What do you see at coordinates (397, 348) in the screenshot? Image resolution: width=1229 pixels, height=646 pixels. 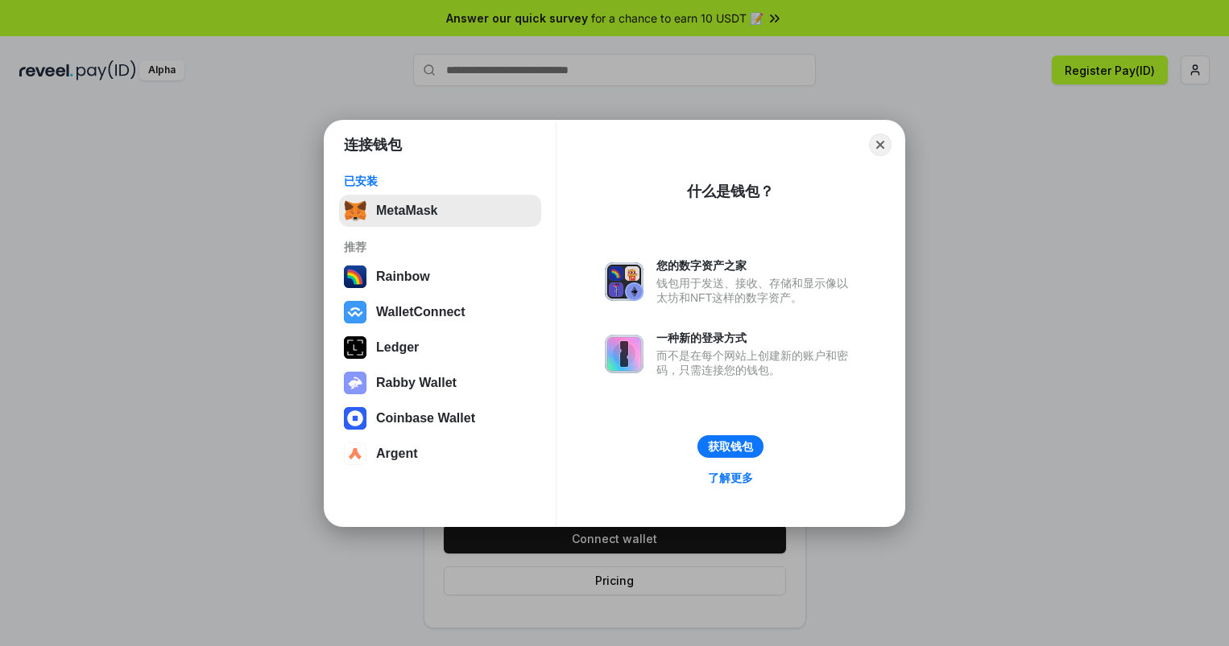 I see `div: Ledger` at bounding box center [397, 348].